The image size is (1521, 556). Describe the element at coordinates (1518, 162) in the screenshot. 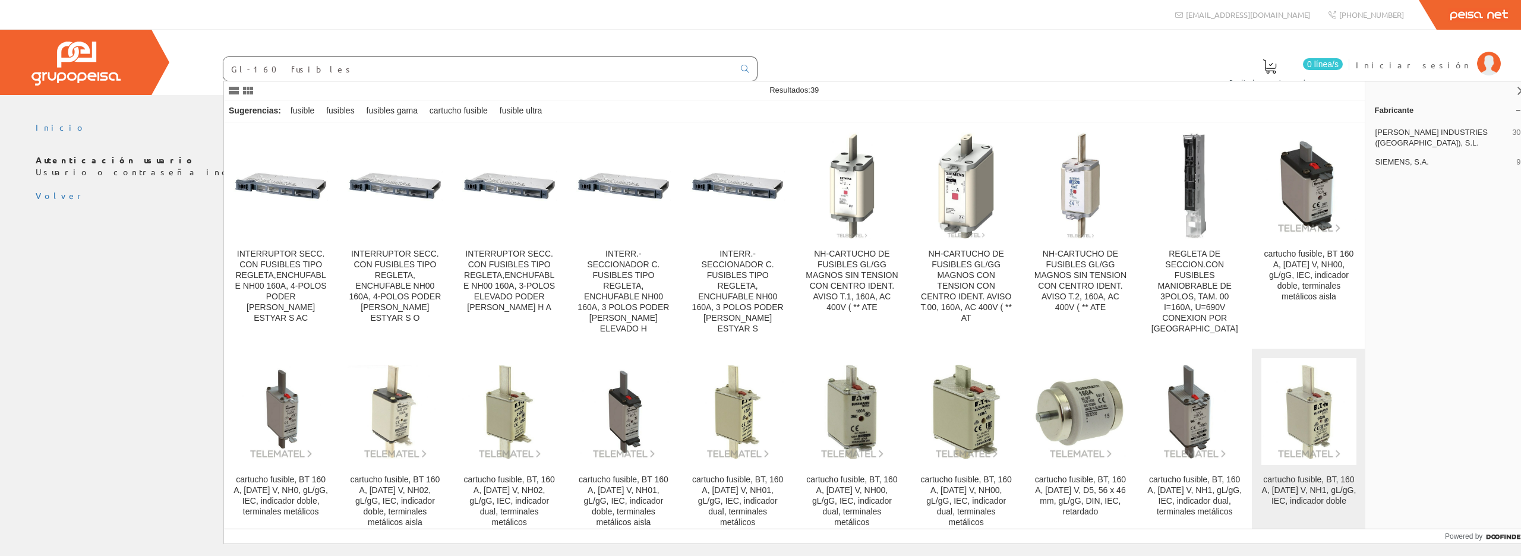

I see `span: 9` at that location.